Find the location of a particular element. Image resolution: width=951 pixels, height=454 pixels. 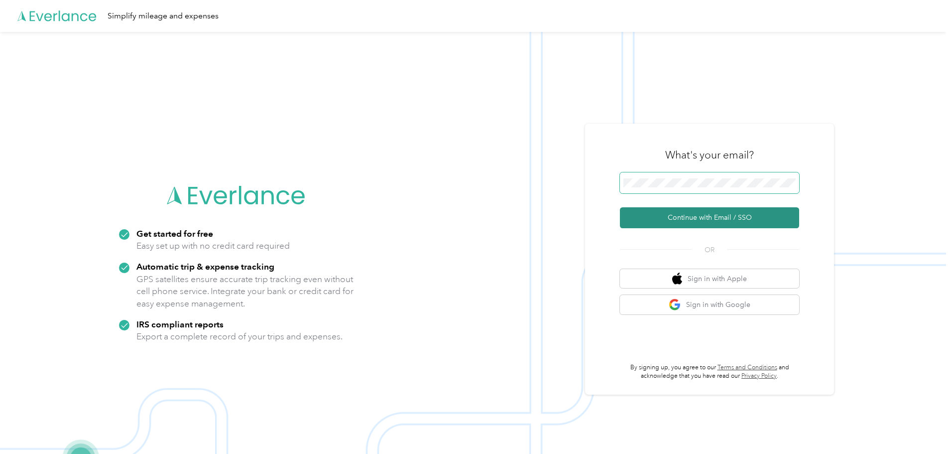

p: By signing up, you agree to our and acknowledge that you have read our . is located at coordinates (710, 371).